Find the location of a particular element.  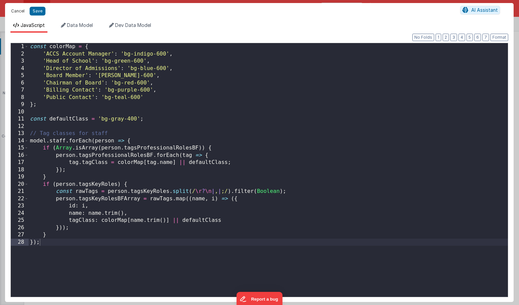

div: 2 is located at coordinates (20, 54).